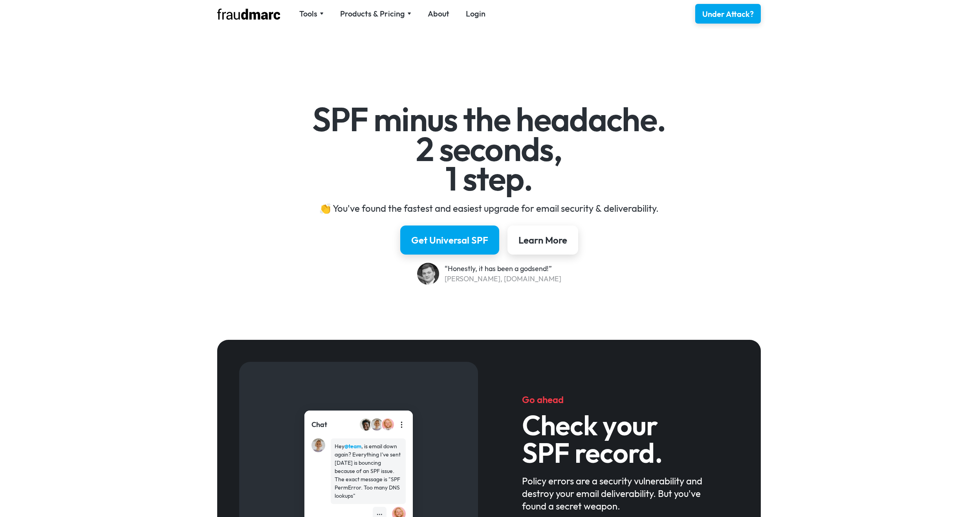 This screenshot has height=517, width=978. I want to click on a: Under Attack?, so click(728, 14).